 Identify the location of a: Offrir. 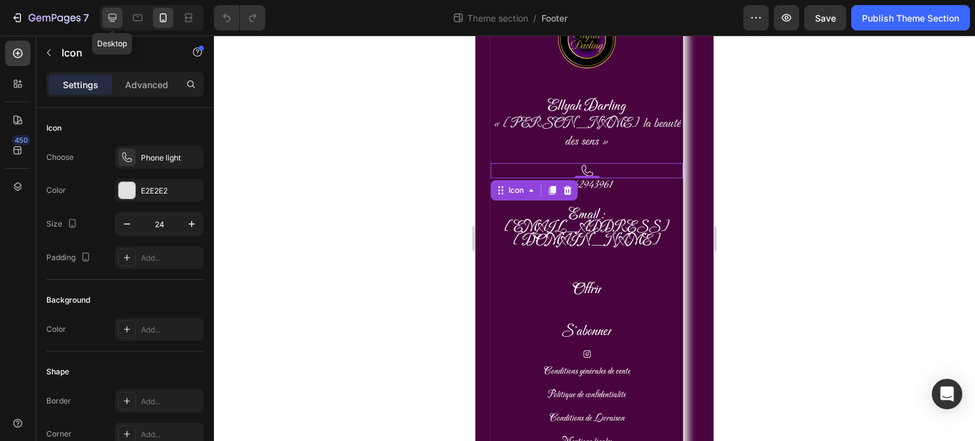
(112, 247).